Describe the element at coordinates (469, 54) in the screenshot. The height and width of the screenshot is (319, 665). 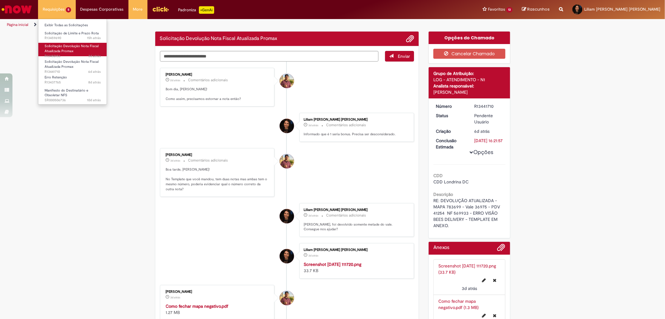
I see `button: Cancelar Chamado` at that location.